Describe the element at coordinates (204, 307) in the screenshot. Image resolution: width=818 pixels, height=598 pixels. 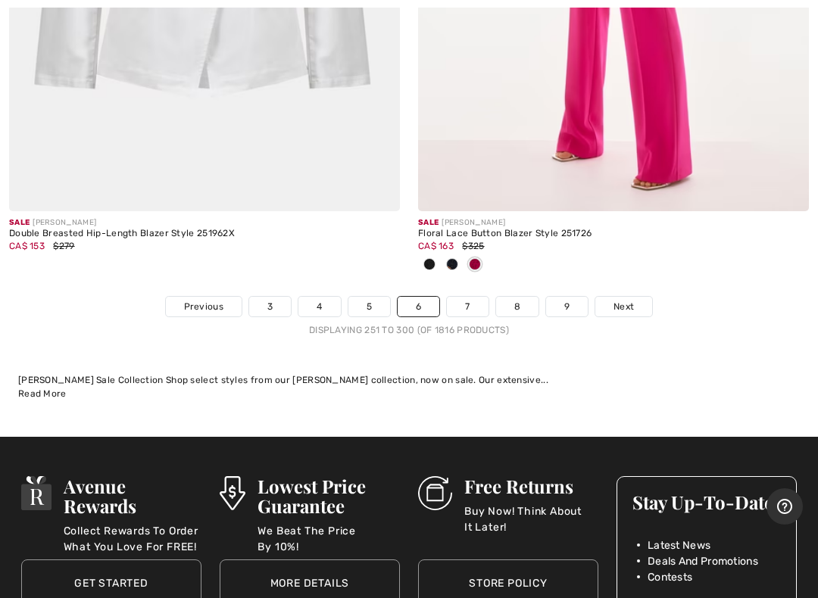
I see `a: Previous` at that location.